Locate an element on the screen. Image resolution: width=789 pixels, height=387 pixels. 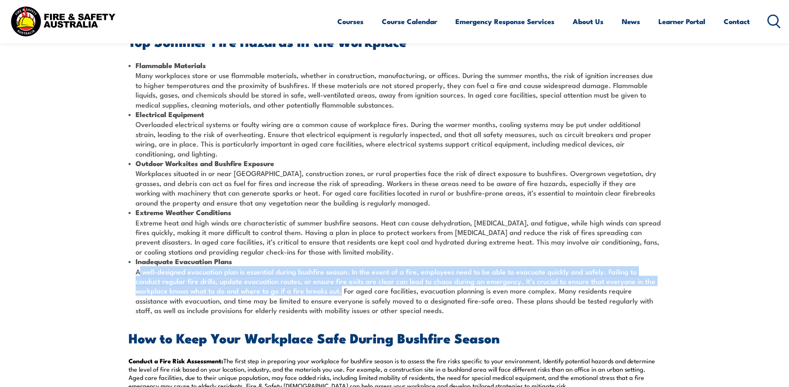
strong: Electrical Equipment is located at coordinates (170, 114).